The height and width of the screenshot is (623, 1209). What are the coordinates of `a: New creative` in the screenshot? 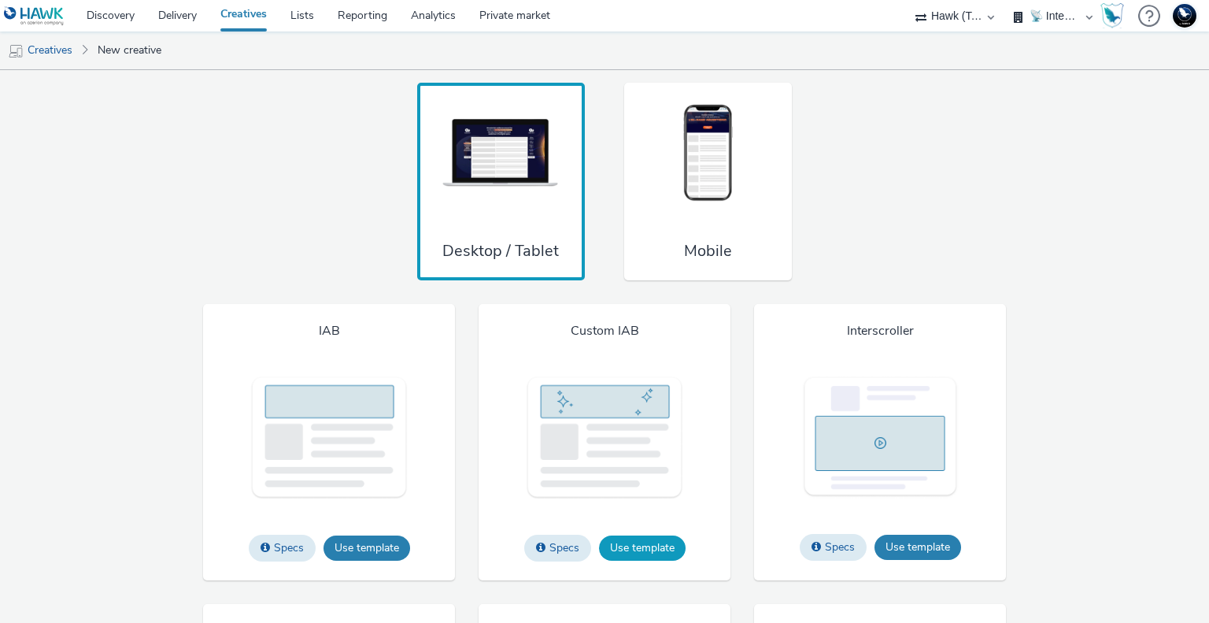 It's located at (129, 50).